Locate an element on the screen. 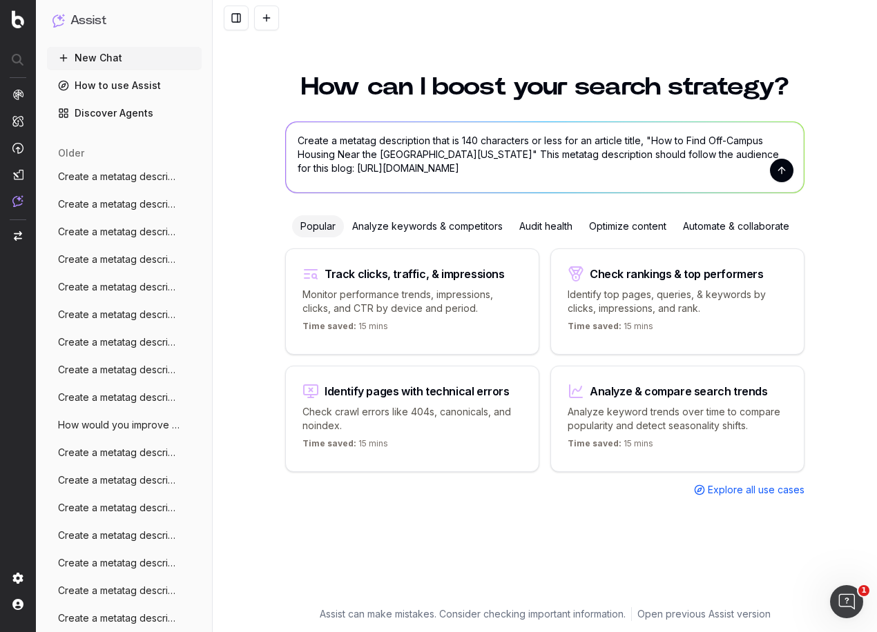  span: 1 is located at coordinates (864, 591).